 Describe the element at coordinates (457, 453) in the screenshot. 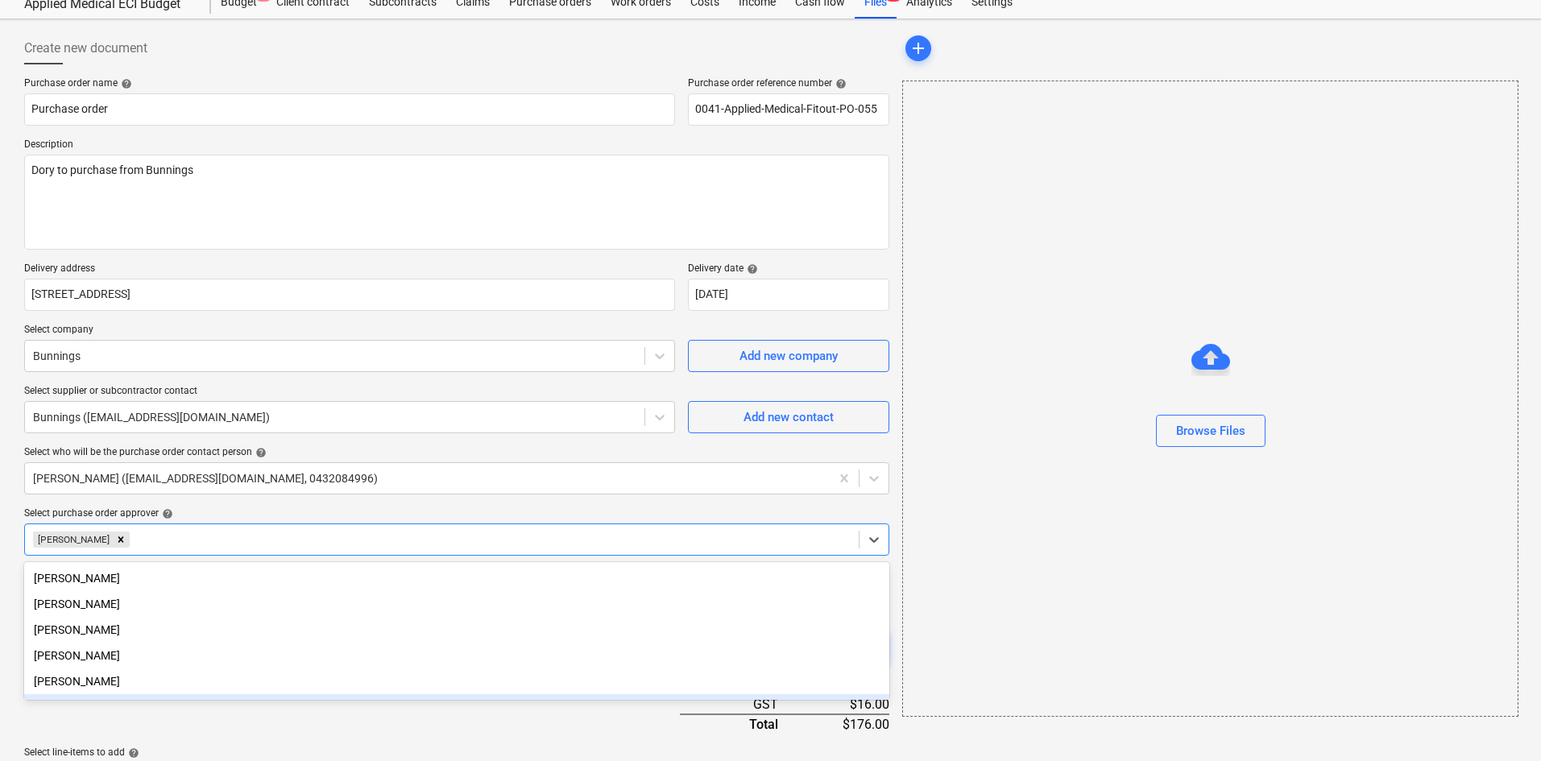

I see `div: Select who will be the purchase order contact person` at that location.